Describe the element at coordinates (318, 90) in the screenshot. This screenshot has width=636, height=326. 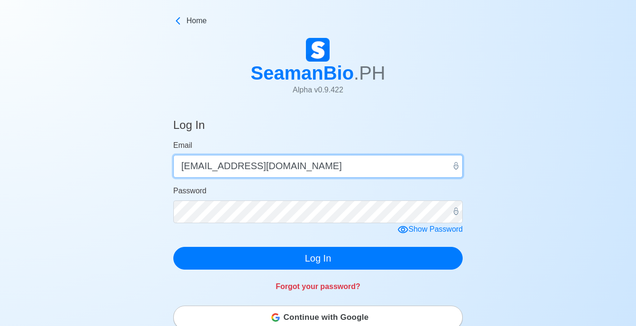
I see `p: Alpha v 0.9.422` at that location.